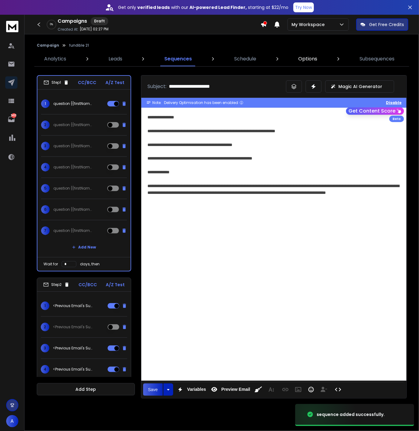  Describe the element at coordinates (298, 389) in the screenshot. I see `button: Insert Image (⌘P)` at that location.